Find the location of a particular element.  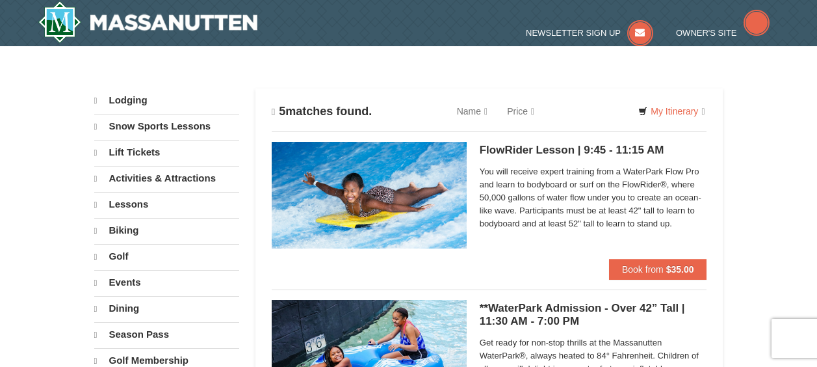

a: Lodging is located at coordinates (166, 100).